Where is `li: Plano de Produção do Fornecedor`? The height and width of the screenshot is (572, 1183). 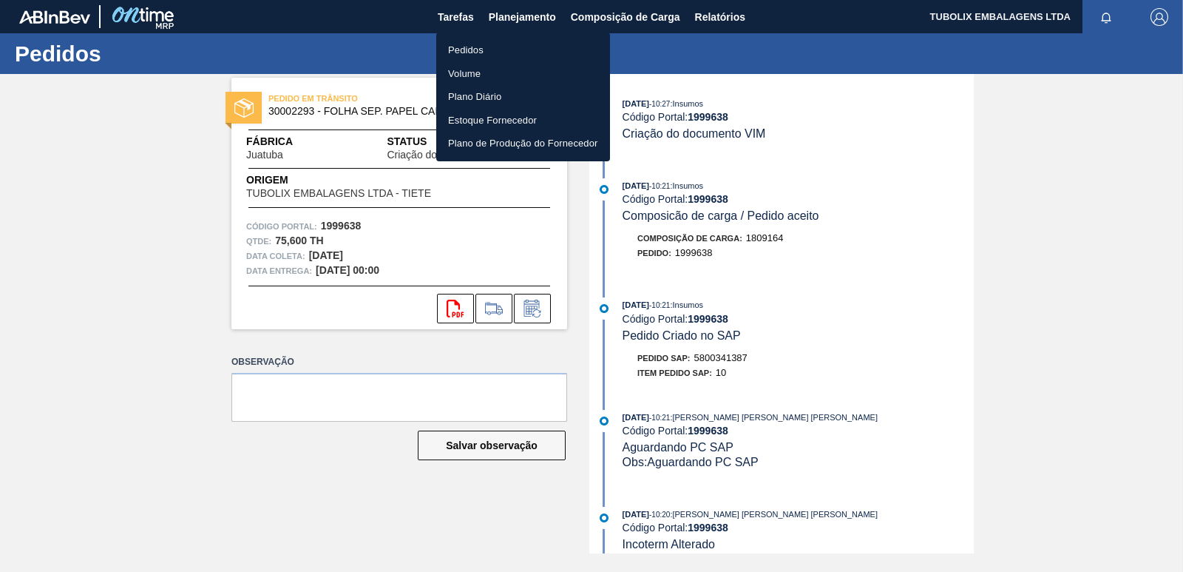 li: Plano de Produção do Fornecedor is located at coordinates (523, 143).